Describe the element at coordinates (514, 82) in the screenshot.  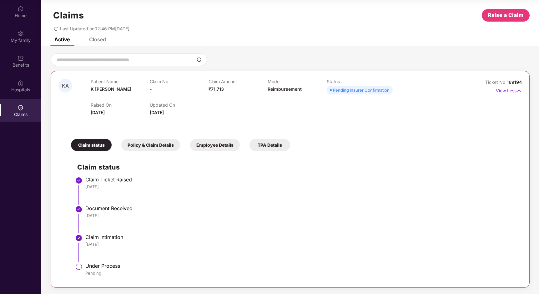
I see `span: 169194` at that location.